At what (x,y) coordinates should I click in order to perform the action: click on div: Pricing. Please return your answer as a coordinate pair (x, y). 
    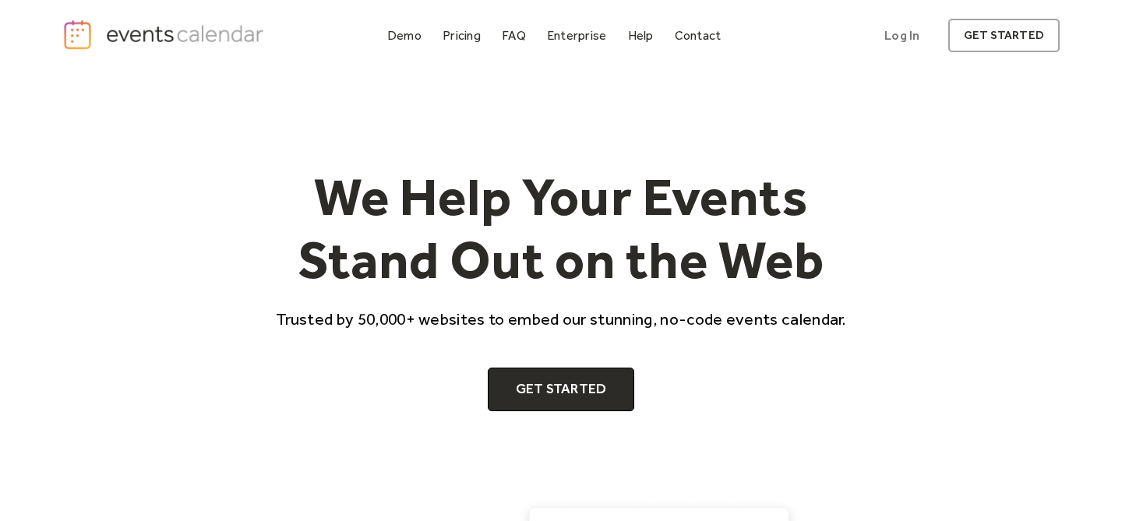
    Looking at the image, I should click on (461, 35).